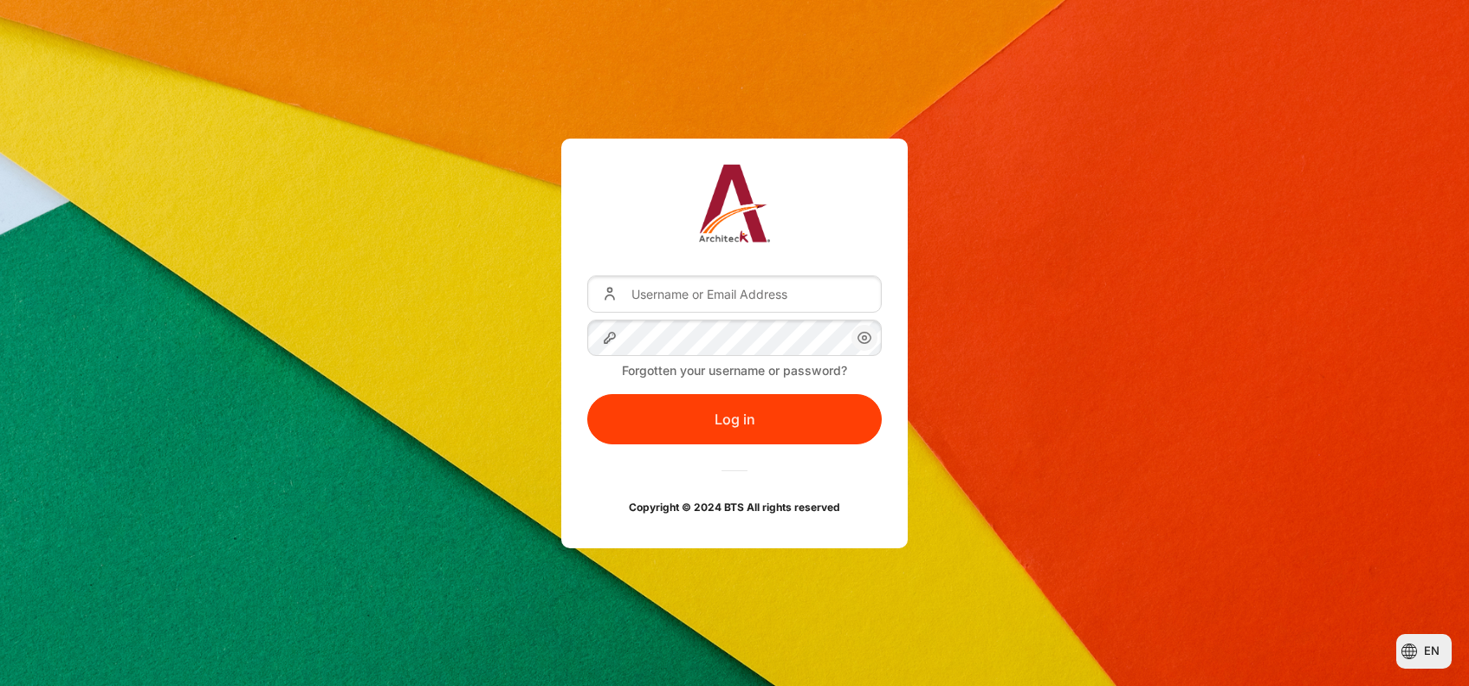 Image resolution: width=1469 pixels, height=686 pixels. I want to click on strong: Copyright © 2024 BTS All rights reserved, so click(735, 507).